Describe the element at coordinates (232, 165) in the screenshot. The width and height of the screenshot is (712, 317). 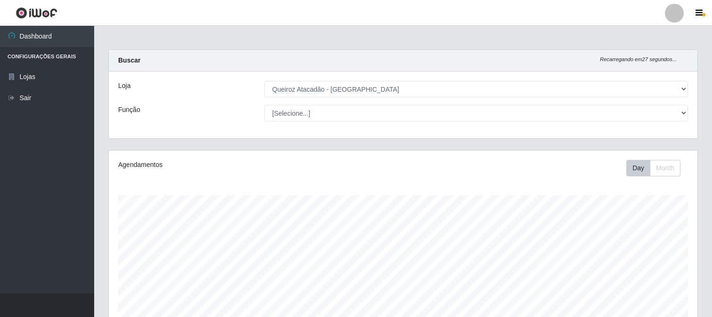
I see `div: Agendamentos` at that location.